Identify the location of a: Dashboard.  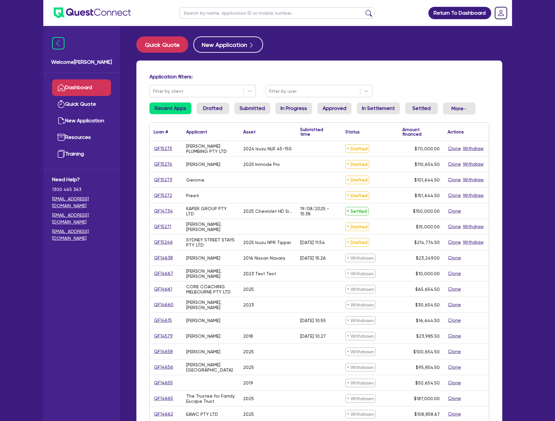
(81, 88).